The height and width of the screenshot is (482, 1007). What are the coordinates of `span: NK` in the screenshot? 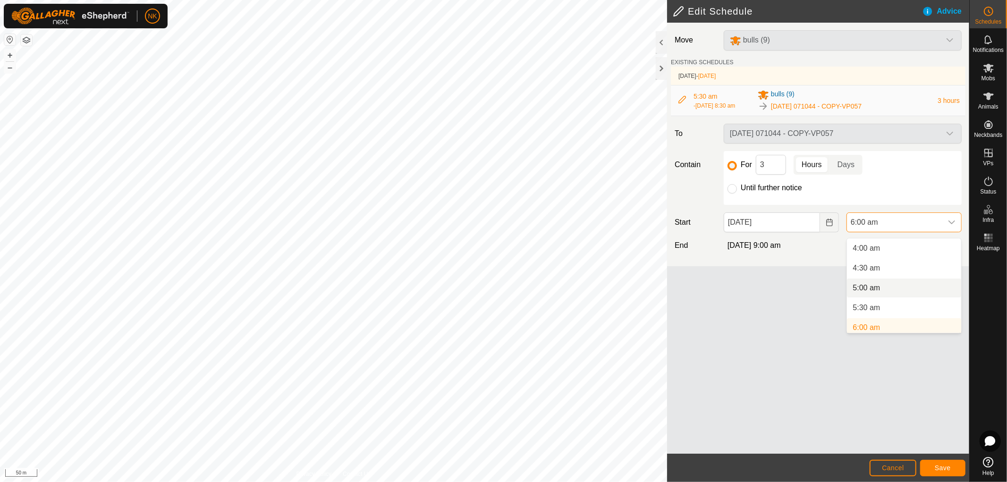 It's located at (152, 16).